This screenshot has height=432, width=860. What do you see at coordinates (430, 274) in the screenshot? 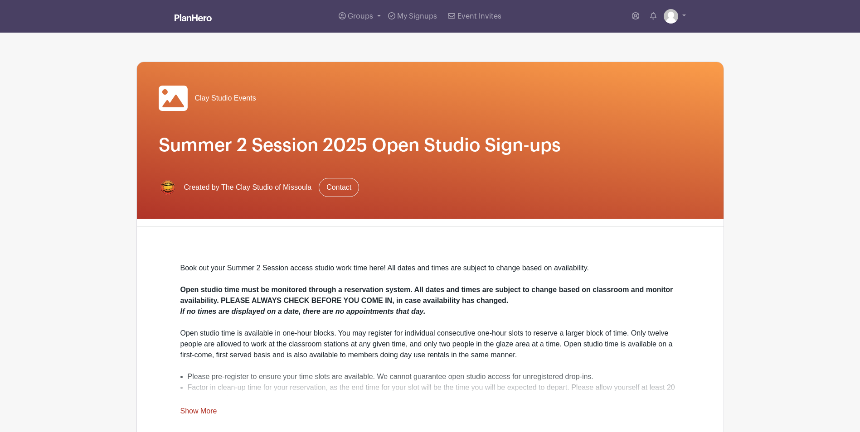
I see `div: Book out your Summer 2 Session access studio work time here! All dates and times are subject to c...` at bounding box center [430, 274].